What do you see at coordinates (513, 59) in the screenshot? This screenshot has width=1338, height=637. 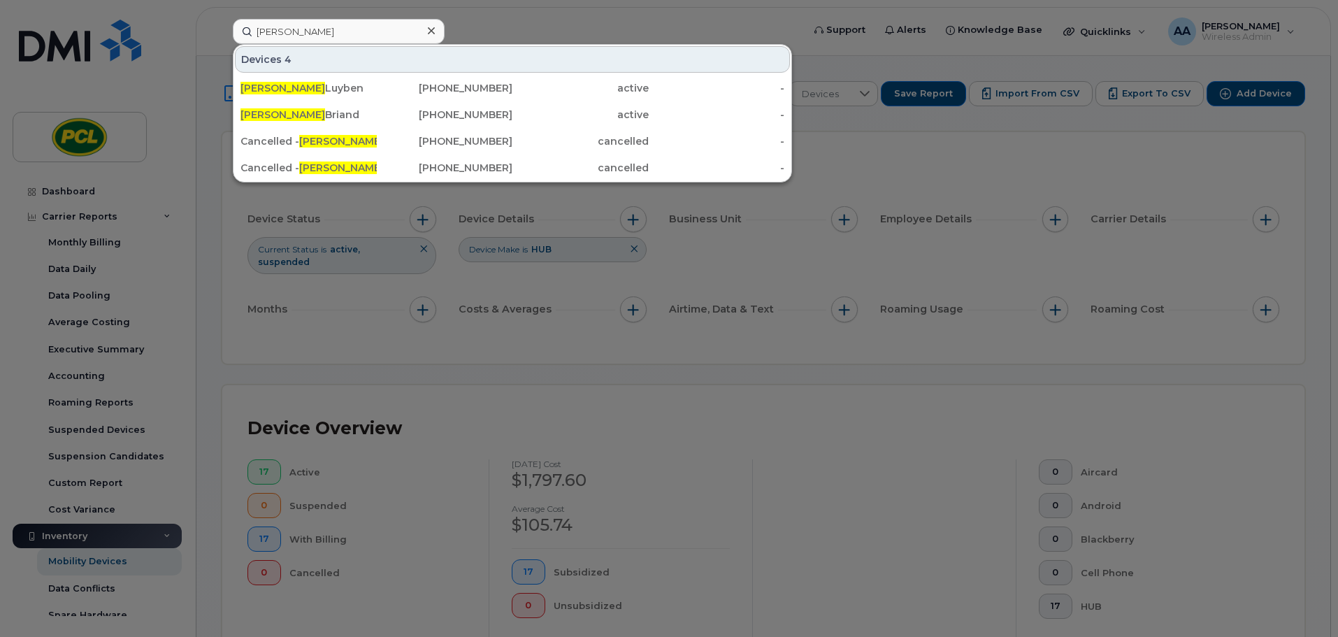 I see `div: Devices` at bounding box center [513, 59].